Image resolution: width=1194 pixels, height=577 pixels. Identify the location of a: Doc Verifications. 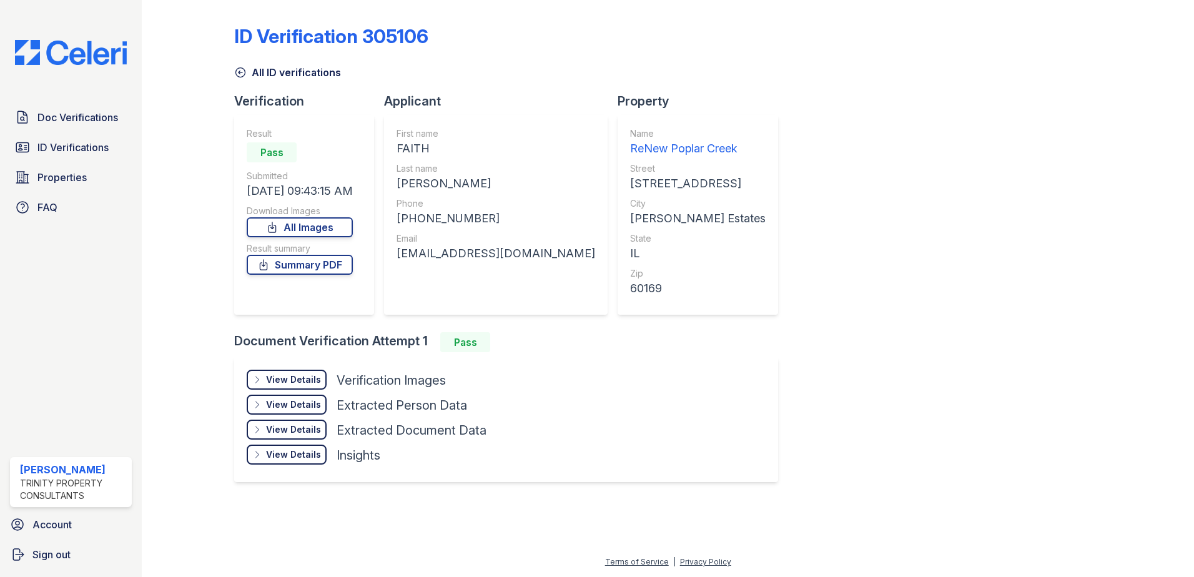
(71, 117).